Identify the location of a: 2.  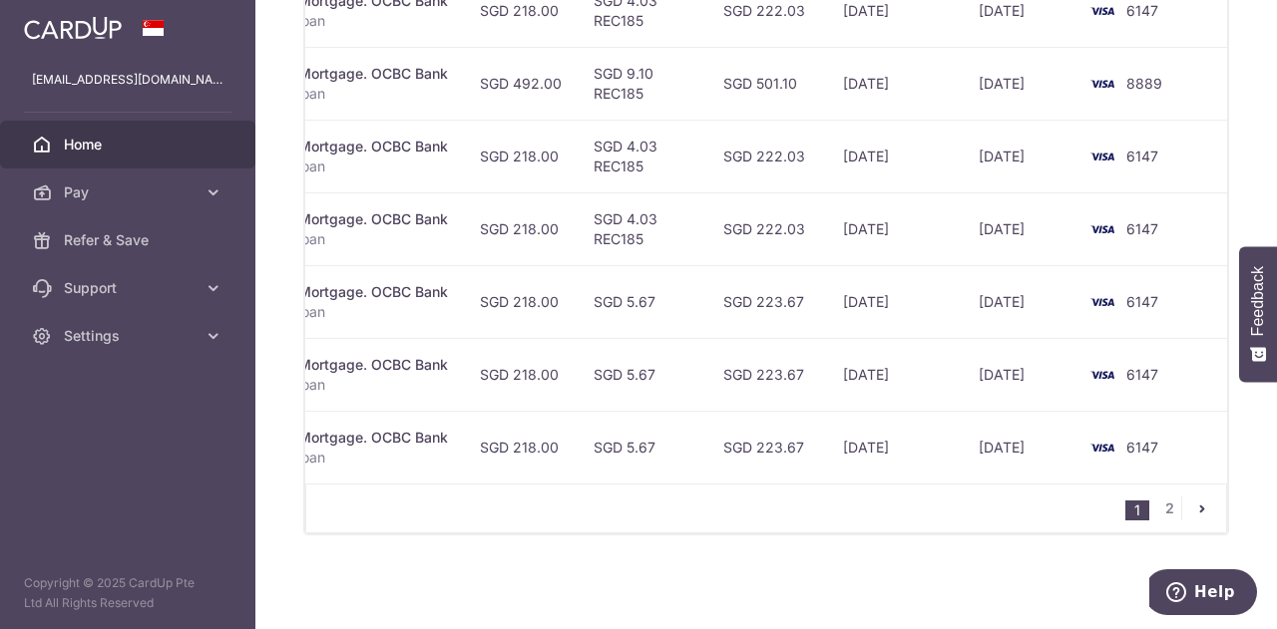
(1169, 509).